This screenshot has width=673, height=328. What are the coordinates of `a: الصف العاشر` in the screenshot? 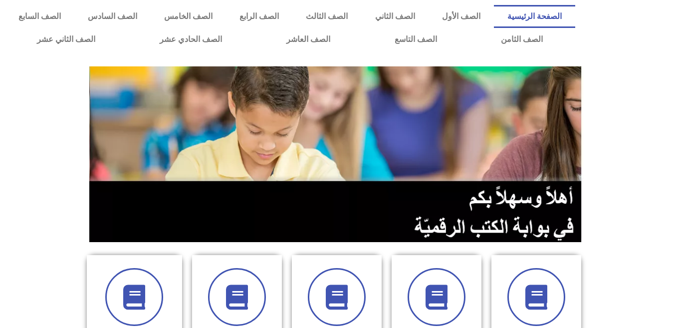 It's located at (308, 39).